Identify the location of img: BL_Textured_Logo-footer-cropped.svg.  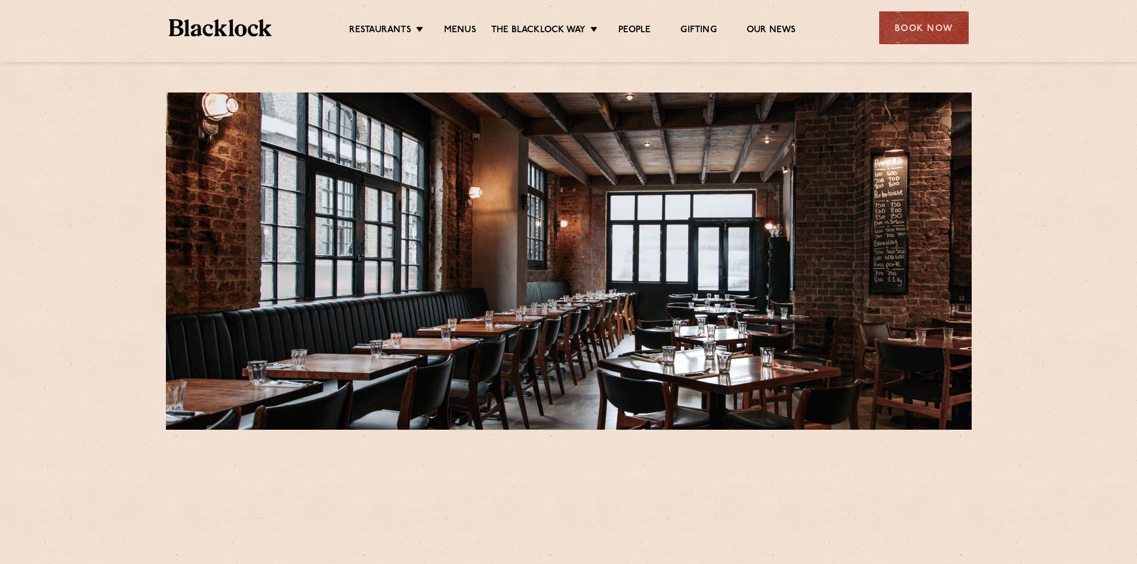
(220, 27).